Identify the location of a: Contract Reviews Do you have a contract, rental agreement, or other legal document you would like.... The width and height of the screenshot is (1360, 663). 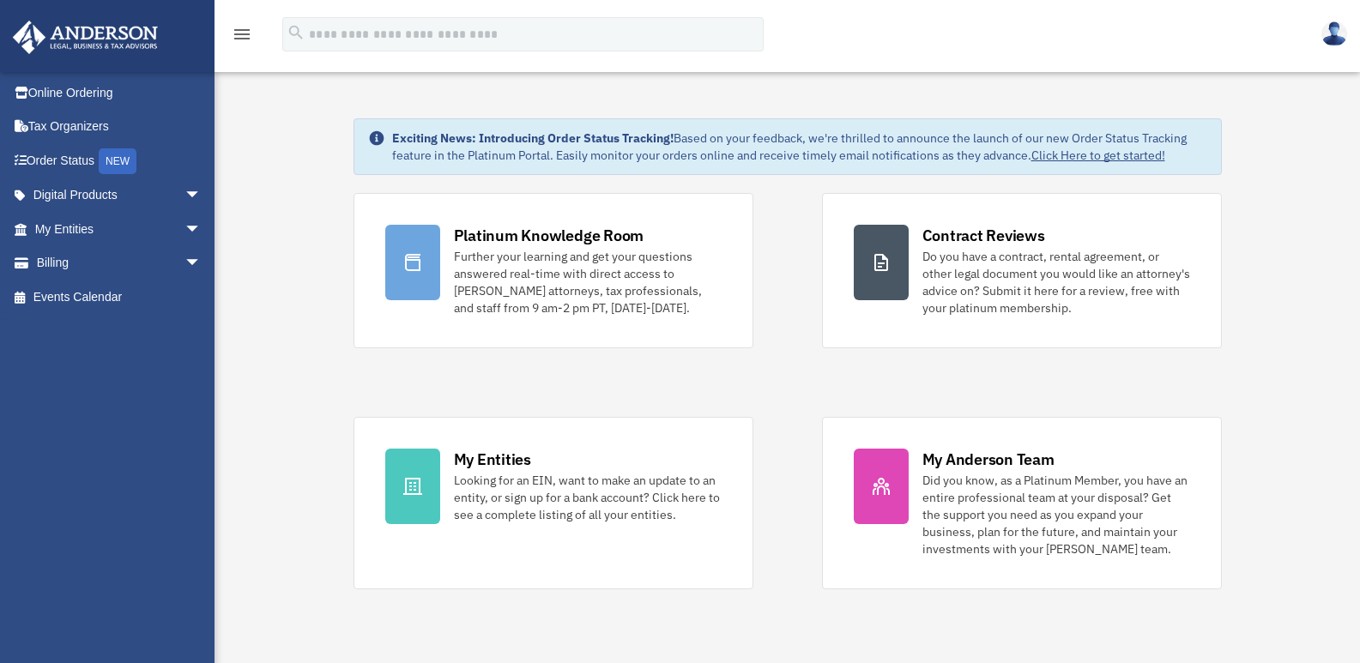
(1022, 270).